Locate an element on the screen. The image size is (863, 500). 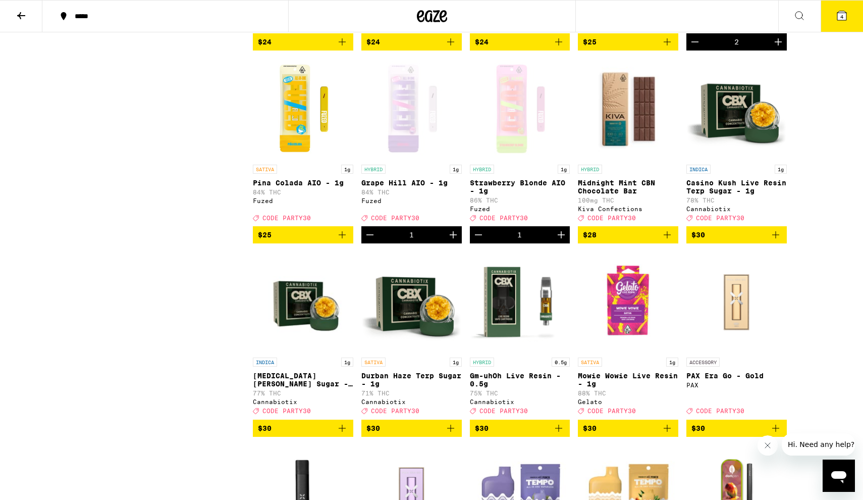
p: 88% THC is located at coordinates (628, 393).